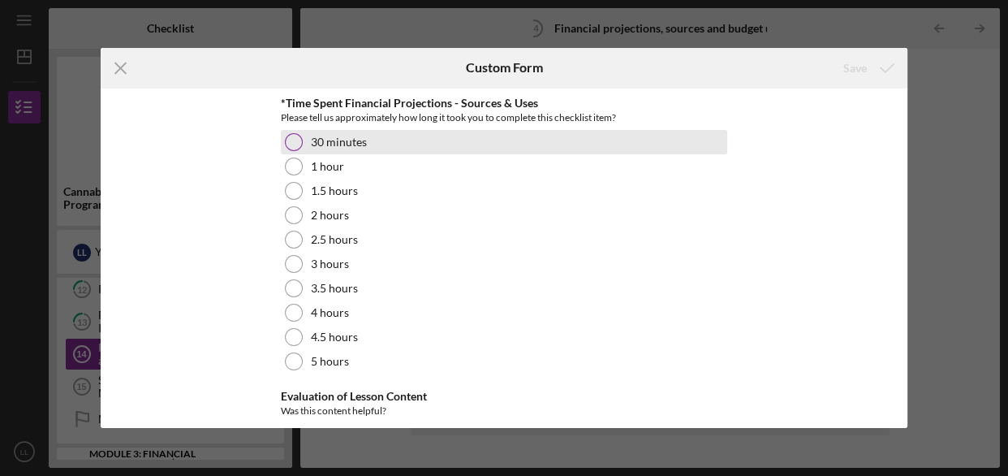 Image resolution: width=1008 pixels, height=476 pixels. What do you see at coordinates (504, 67) in the screenshot?
I see `h6: Custom Form` at bounding box center [504, 67].